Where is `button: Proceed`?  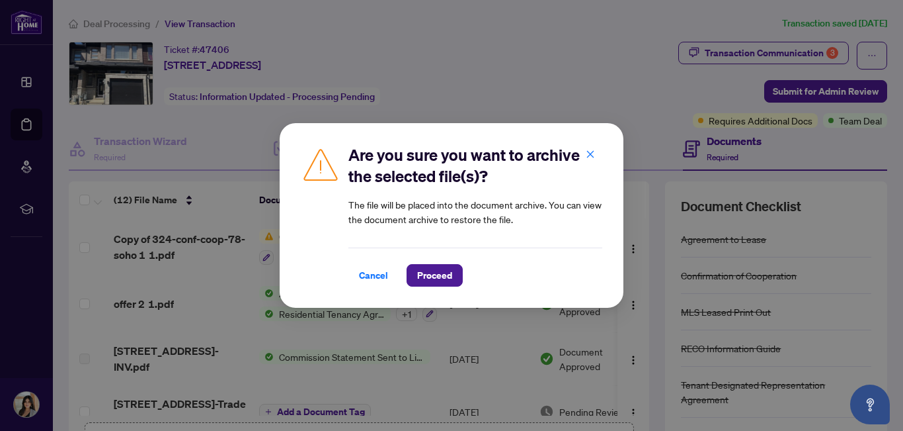 button: Proceed is located at coordinates (435, 275).